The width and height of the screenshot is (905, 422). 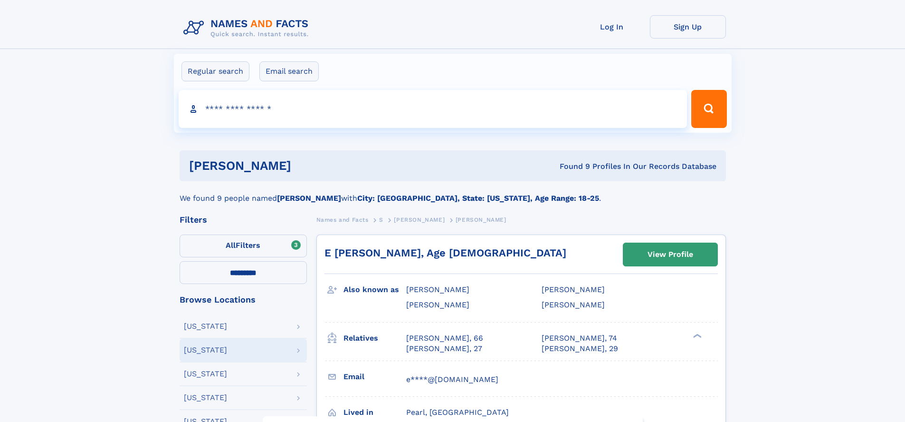 What do you see at coordinates (375, 338) in the screenshot?
I see `h3: Relatives` at bounding box center [375, 338].